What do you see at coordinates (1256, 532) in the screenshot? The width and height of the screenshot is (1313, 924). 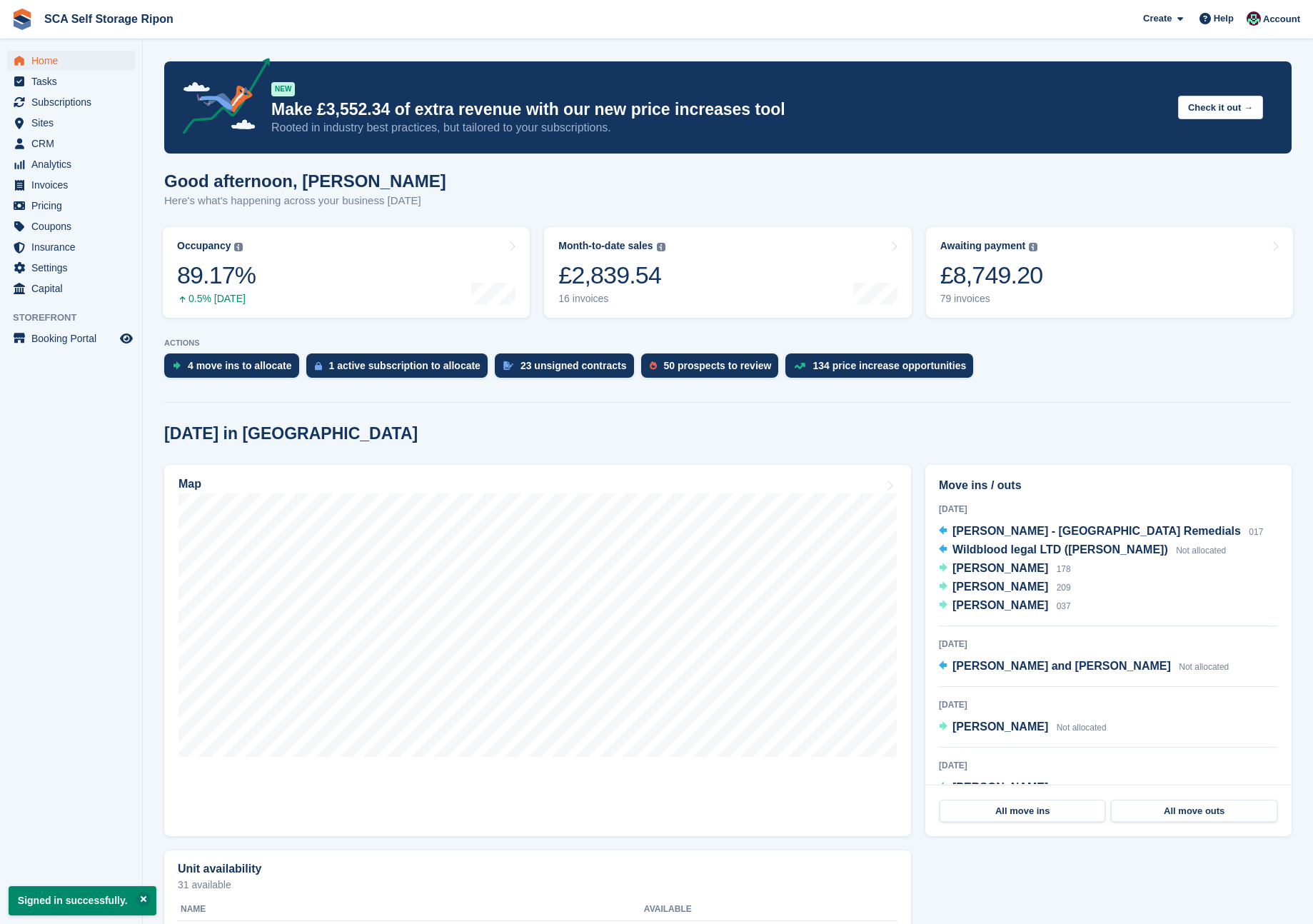 I see `span: 017` at bounding box center [1256, 532].